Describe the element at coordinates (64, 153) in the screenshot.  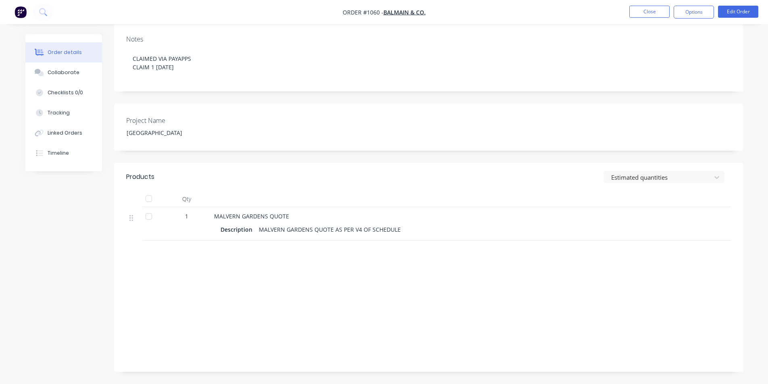
I see `button: Timeline` at that location.